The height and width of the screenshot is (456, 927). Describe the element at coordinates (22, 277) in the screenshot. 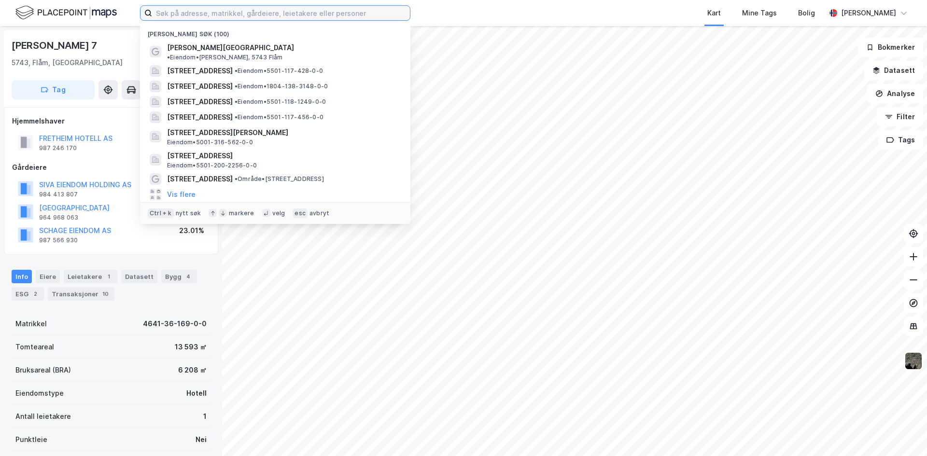

I see `div: Info` at that location.